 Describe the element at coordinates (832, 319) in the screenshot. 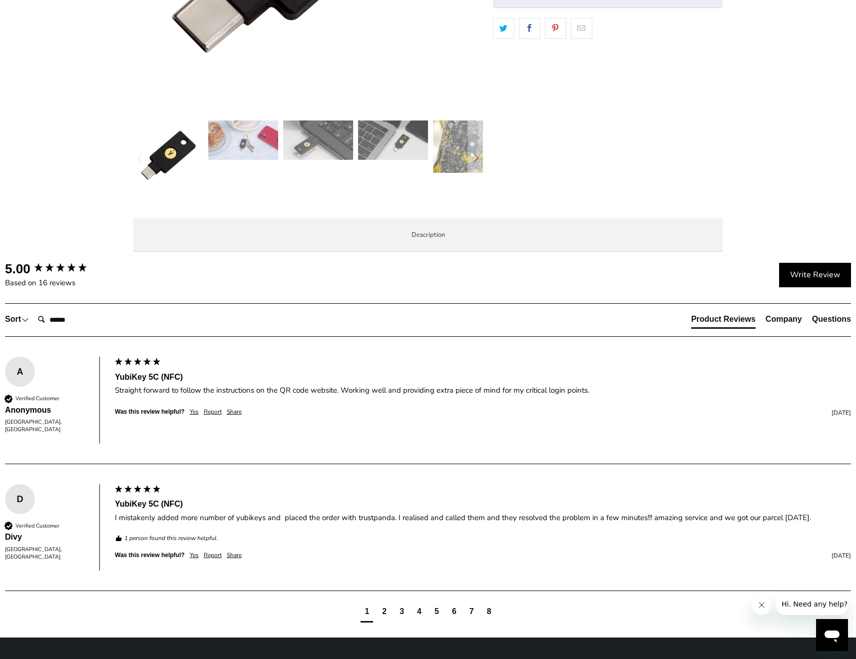

I see `div: Questions` at that location.